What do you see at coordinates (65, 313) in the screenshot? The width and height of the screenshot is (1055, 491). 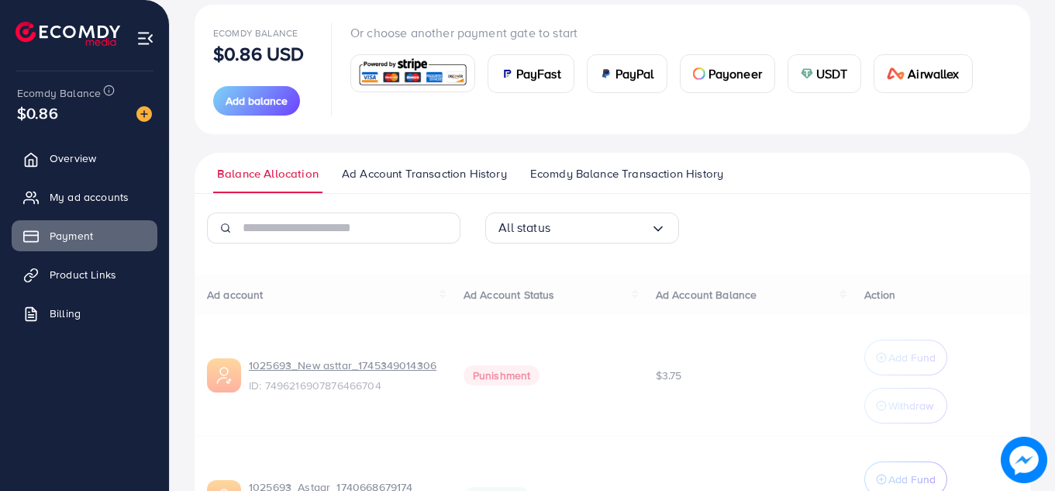 I see `span: Billing` at bounding box center [65, 313].